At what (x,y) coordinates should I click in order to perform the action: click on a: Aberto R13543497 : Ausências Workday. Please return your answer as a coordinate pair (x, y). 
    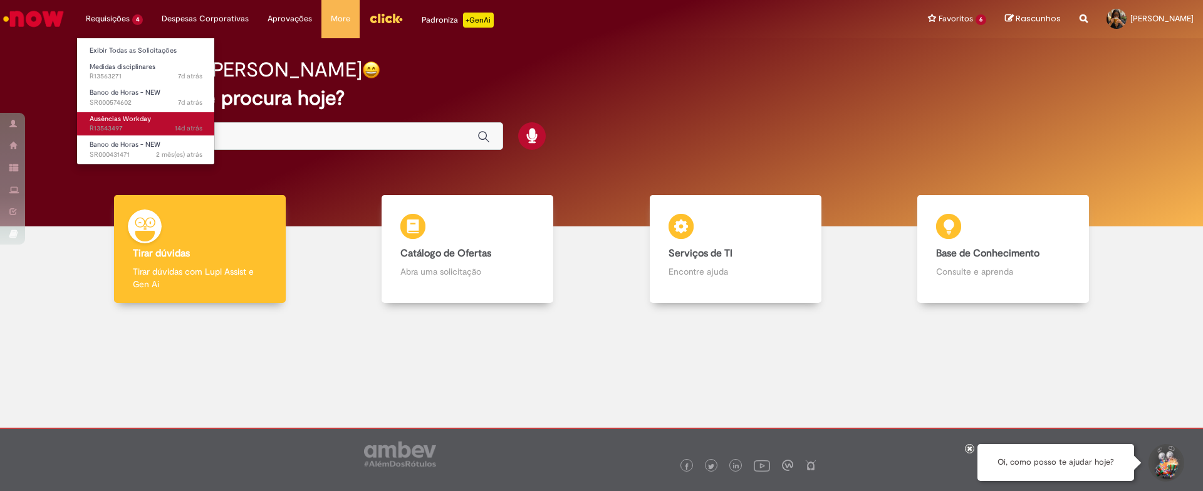
    Looking at the image, I should click on (146, 123).